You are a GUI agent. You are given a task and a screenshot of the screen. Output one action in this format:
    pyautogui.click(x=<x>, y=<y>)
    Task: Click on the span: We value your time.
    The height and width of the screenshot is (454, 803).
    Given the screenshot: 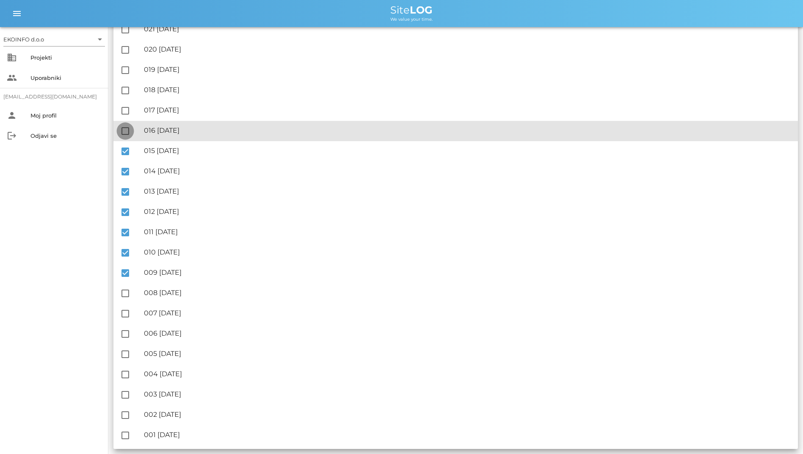 What is the action you would take?
    pyautogui.click(x=411, y=19)
    